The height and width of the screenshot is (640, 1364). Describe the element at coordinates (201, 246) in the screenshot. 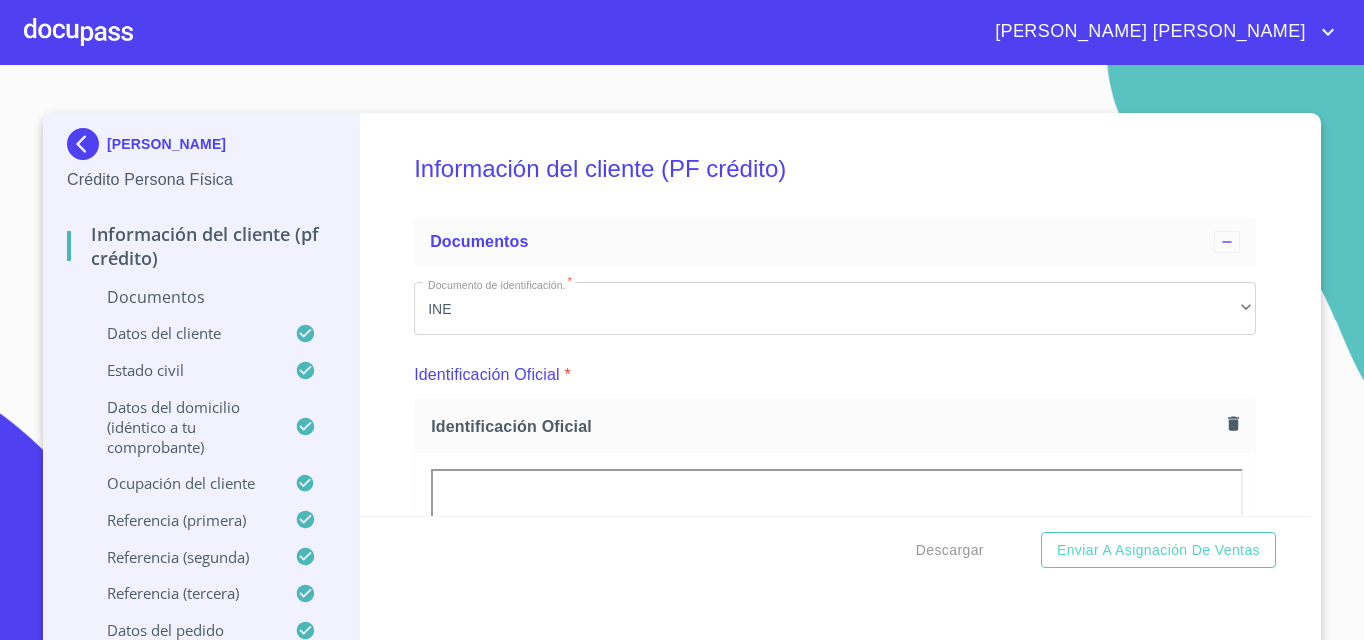

I see `p: Información del cliente (PF crédito)` at that location.